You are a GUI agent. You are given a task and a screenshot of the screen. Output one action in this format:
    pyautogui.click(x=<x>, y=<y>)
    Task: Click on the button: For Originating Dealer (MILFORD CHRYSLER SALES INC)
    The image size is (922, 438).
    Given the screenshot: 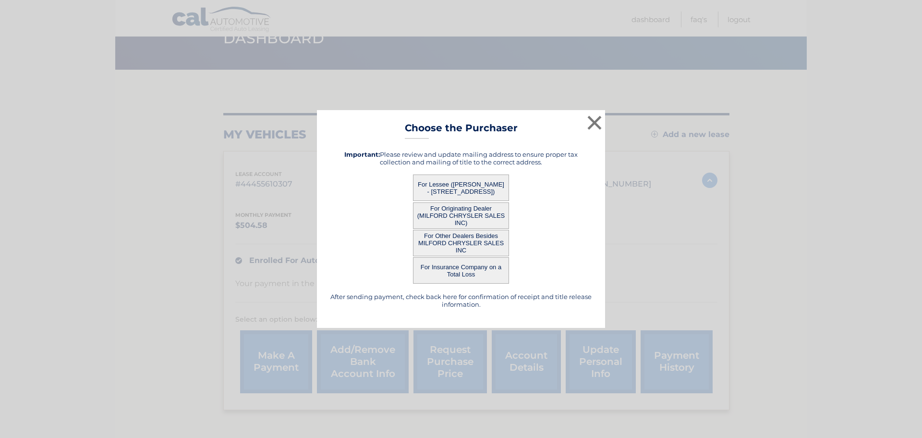 What is the action you would take?
    pyautogui.click(x=461, y=215)
    